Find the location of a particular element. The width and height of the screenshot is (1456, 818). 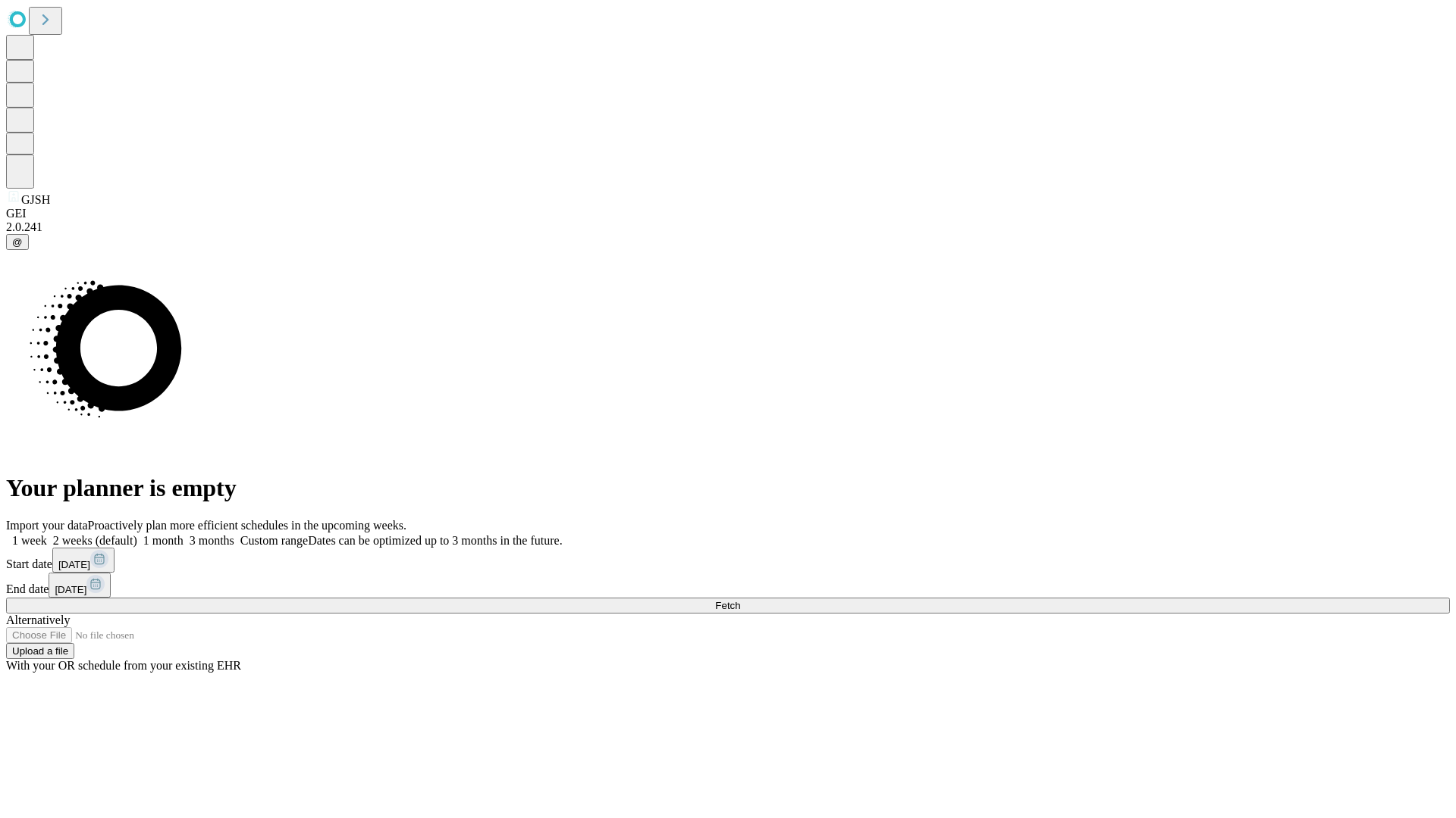

span: Dates can be optimized up to 3 months in the future. is located at coordinates (435, 541).